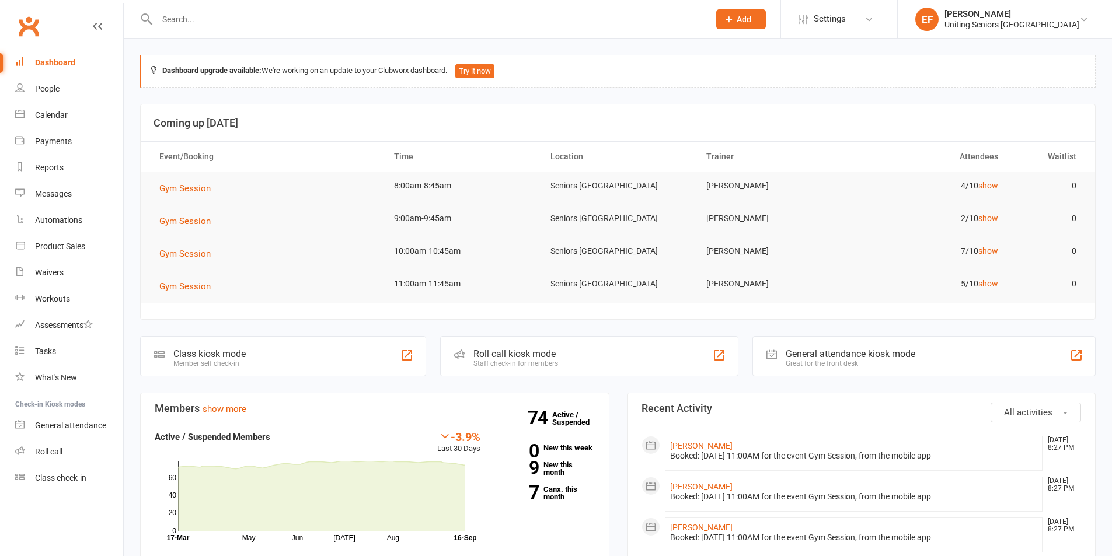 The height and width of the screenshot is (556, 1112). I want to click on div: Calendar, so click(51, 115).